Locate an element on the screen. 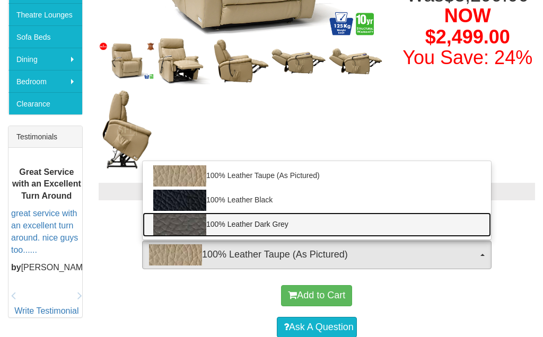 This screenshot has width=543, height=337. a: 100% Leather Dark Grey is located at coordinates (317, 225).